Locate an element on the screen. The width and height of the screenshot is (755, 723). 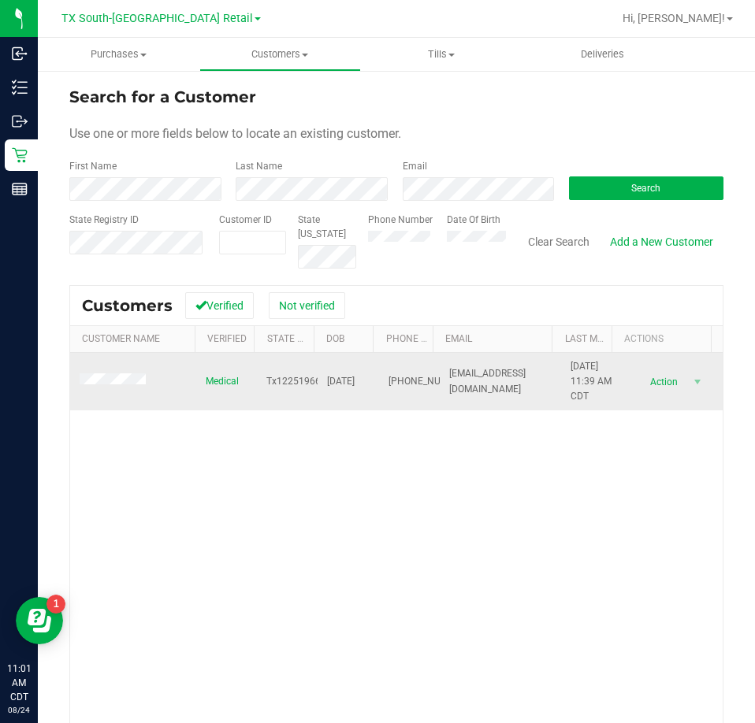
inline-svg: Outbound is located at coordinates (20, 121).